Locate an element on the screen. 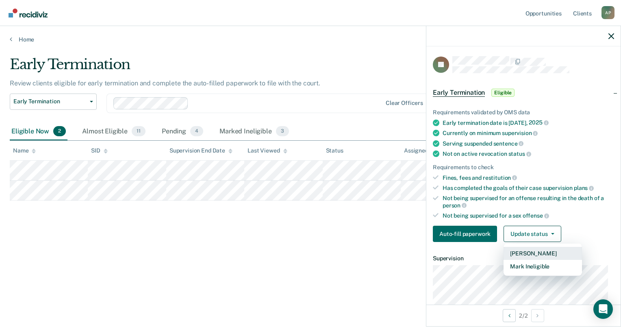 This screenshot has width=621, height=327. a: Home is located at coordinates (310, 39).